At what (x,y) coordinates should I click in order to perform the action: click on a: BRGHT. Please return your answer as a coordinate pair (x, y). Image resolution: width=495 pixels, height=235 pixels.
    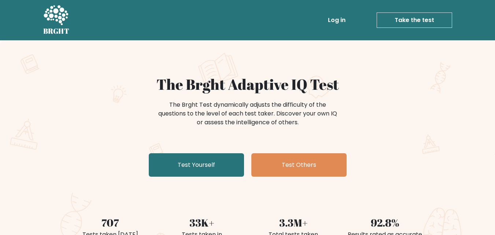
    Looking at the image, I should click on (56, 20).